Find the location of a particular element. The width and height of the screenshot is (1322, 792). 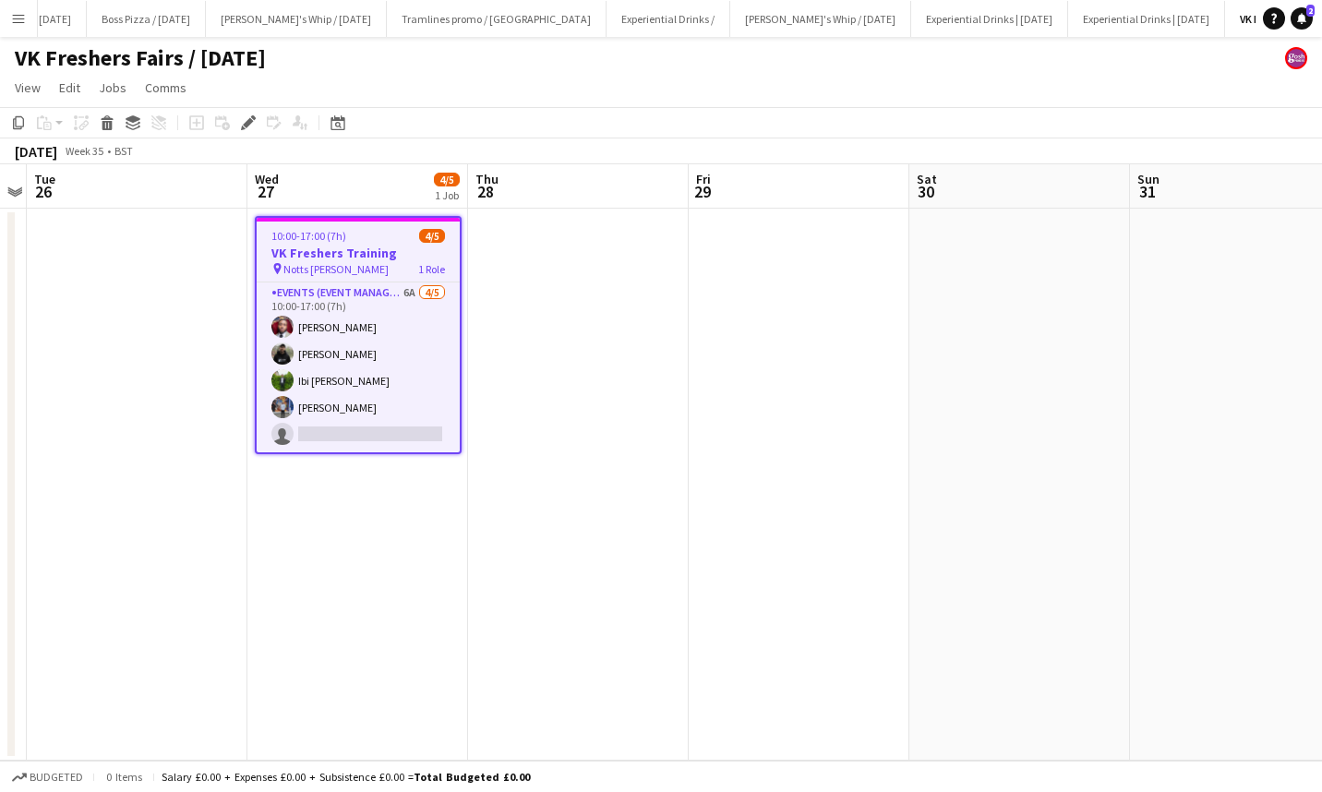

h3: VK Freshers Training is located at coordinates (358, 253).